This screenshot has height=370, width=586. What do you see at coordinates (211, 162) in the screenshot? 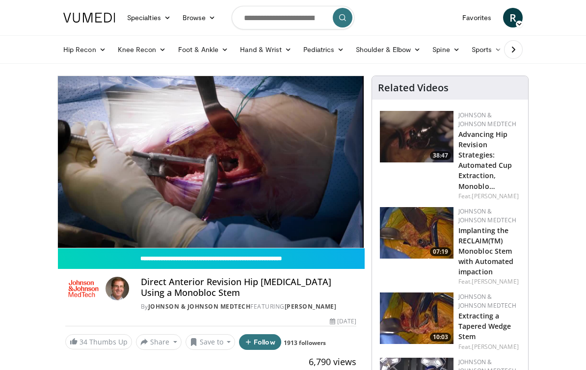
I see `video-js: Video Player` at bounding box center [211, 162].